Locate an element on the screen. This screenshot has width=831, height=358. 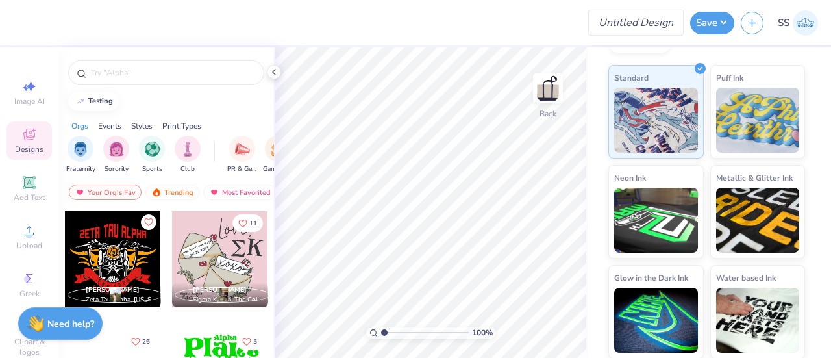
div: filter for Game Day is located at coordinates (278, 154).